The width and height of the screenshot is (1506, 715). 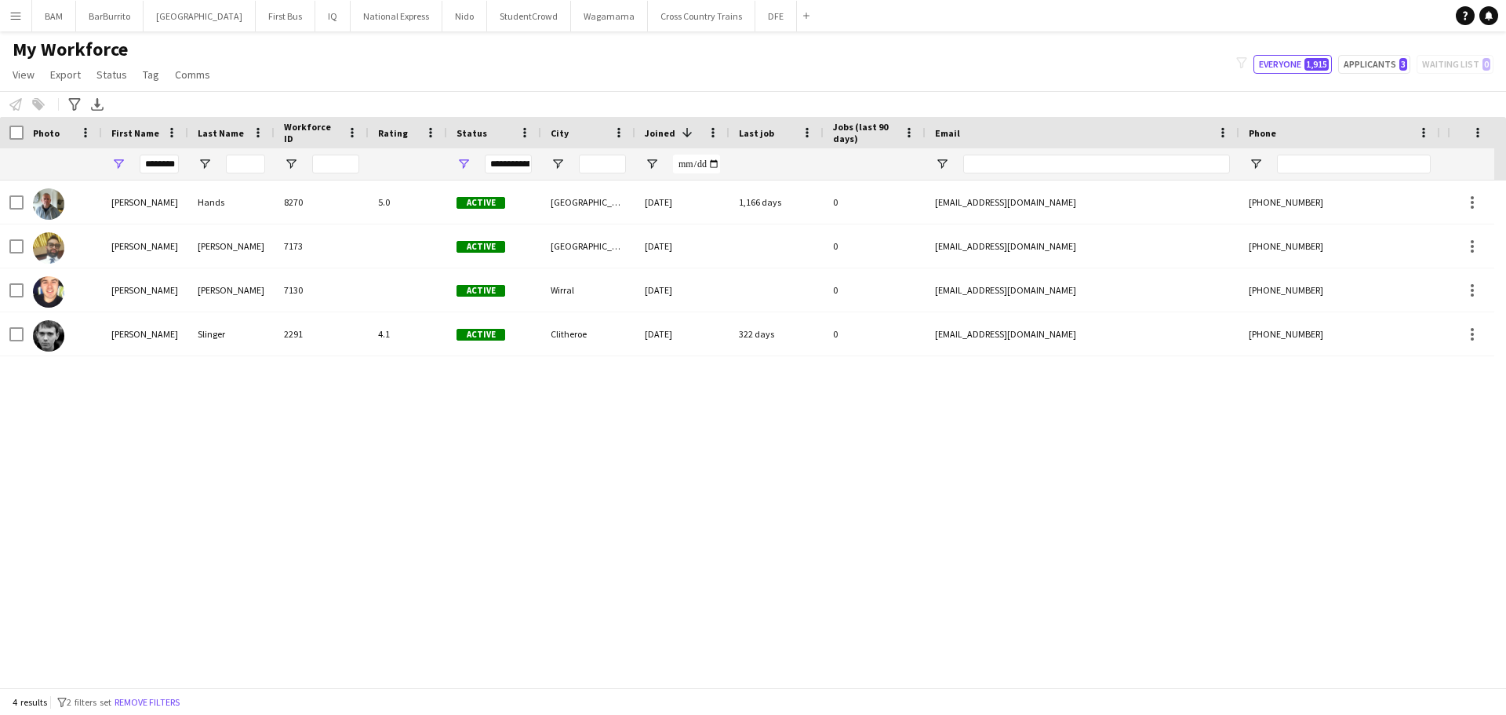 I want to click on img: Nicholas Hands, so click(x=49, y=204).